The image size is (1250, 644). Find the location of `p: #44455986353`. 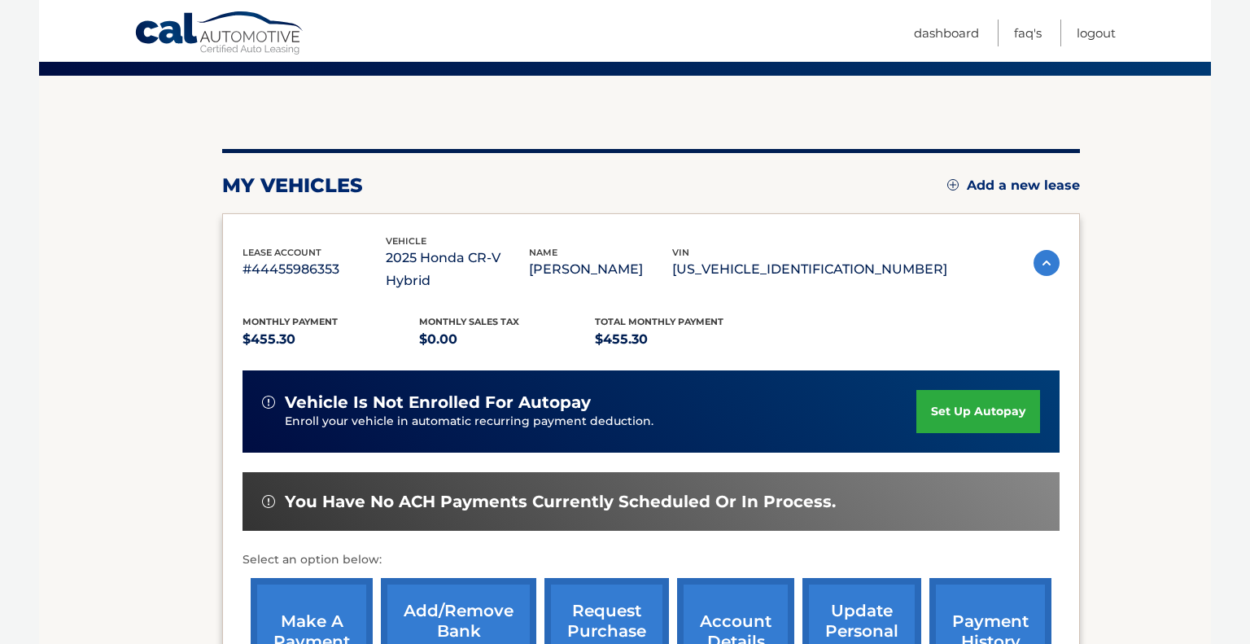

p: #44455986353 is located at coordinates (314, 269).